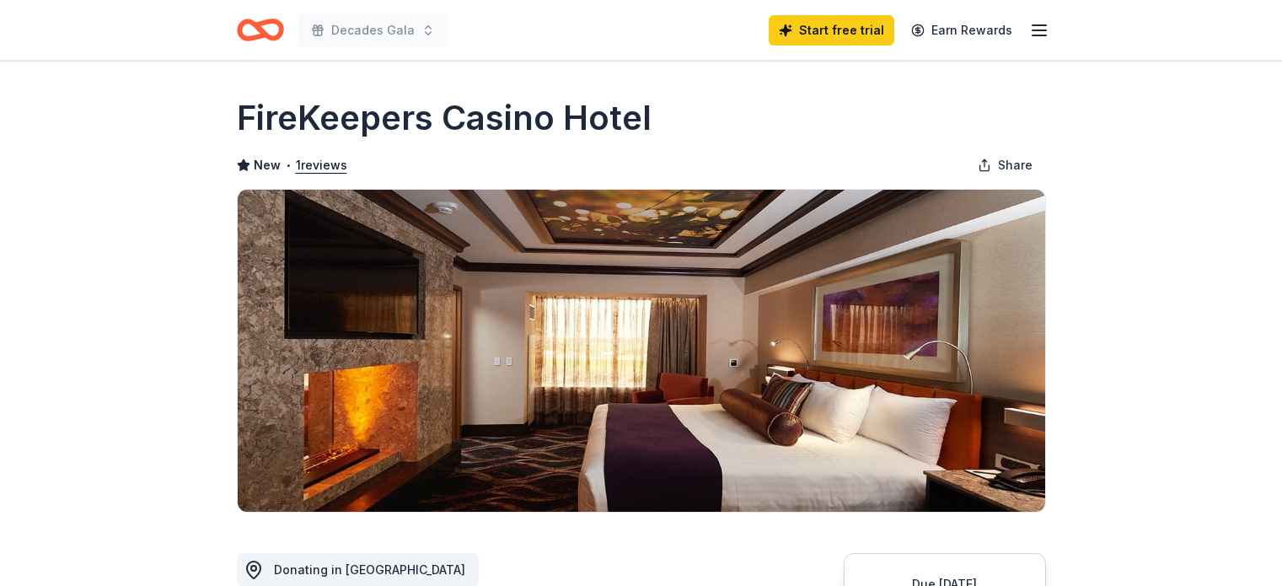  I want to click on button: Share, so click(1005, 165).